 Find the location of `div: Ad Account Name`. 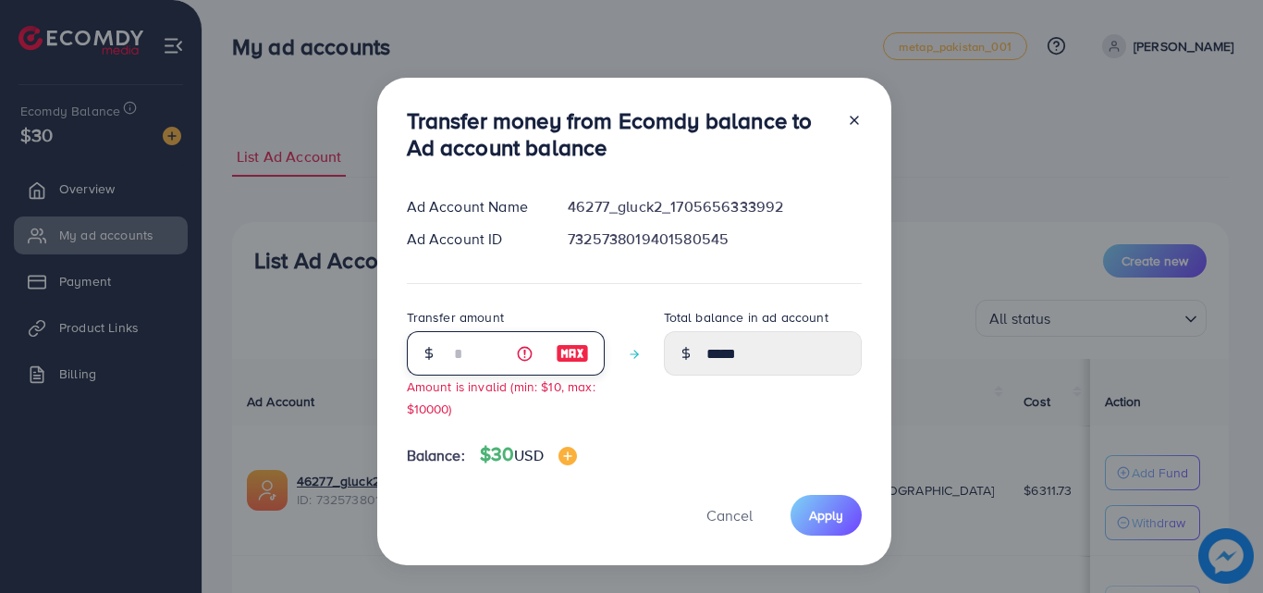

div: Ad Account Name is located at coordinates (473, 206).